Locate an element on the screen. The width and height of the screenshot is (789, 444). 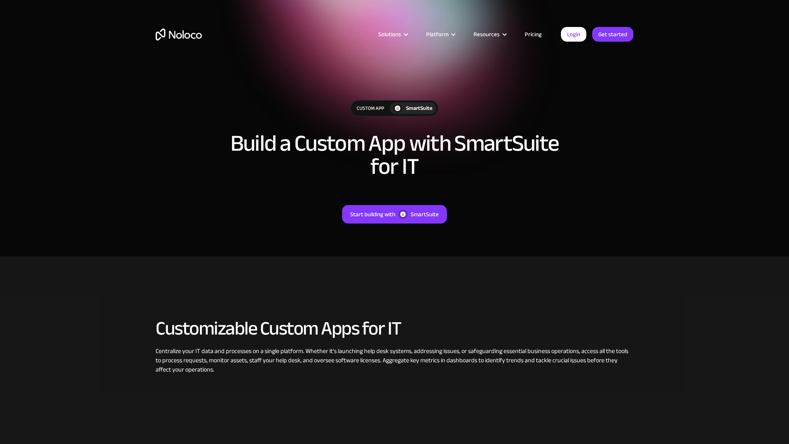
div: Custom App is located at coordinates (370, 108).